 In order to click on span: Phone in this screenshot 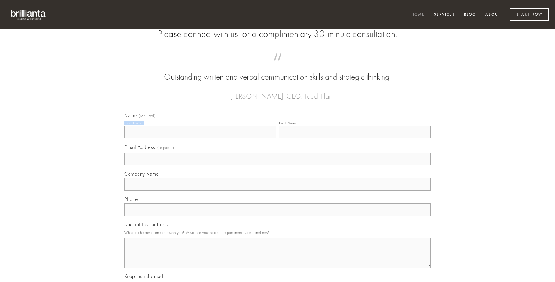, I will do `click(131, 199)`.